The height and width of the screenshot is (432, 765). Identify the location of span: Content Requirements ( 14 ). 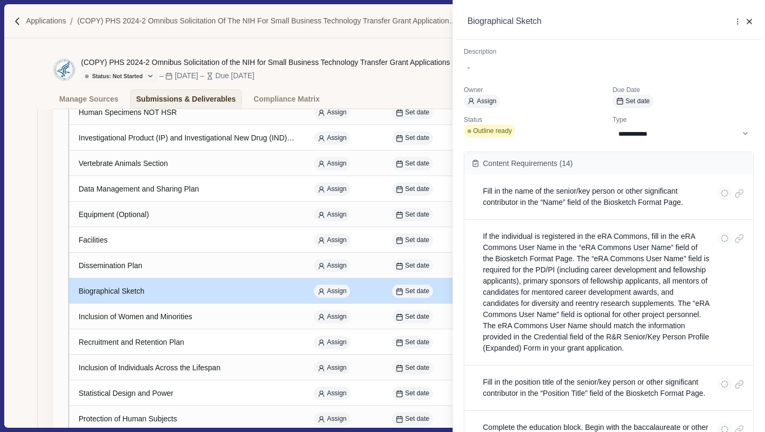
(528, 163).